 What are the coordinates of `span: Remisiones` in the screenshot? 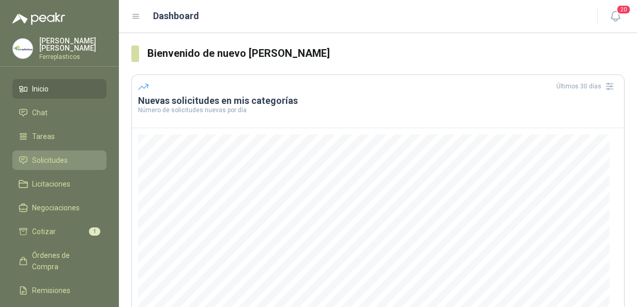 It's located at (51, 290).